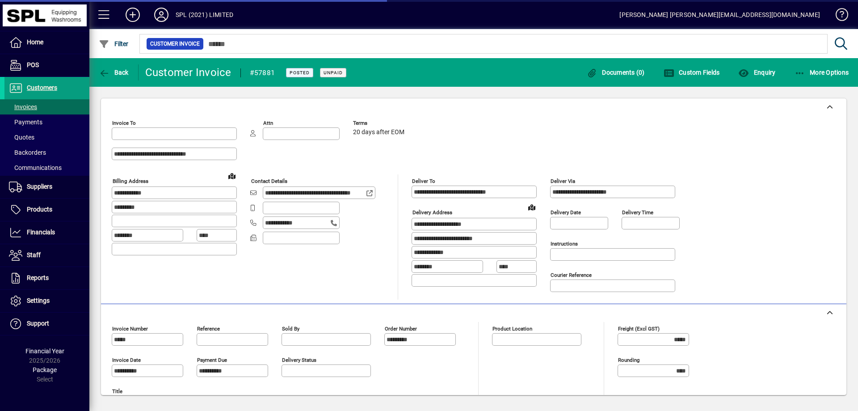 The width and height of the screenshot is (858, 411). What do you see at coordinates (47, 210) in the screenshot?
I see `a: Products` at bounding box center [47, 210].